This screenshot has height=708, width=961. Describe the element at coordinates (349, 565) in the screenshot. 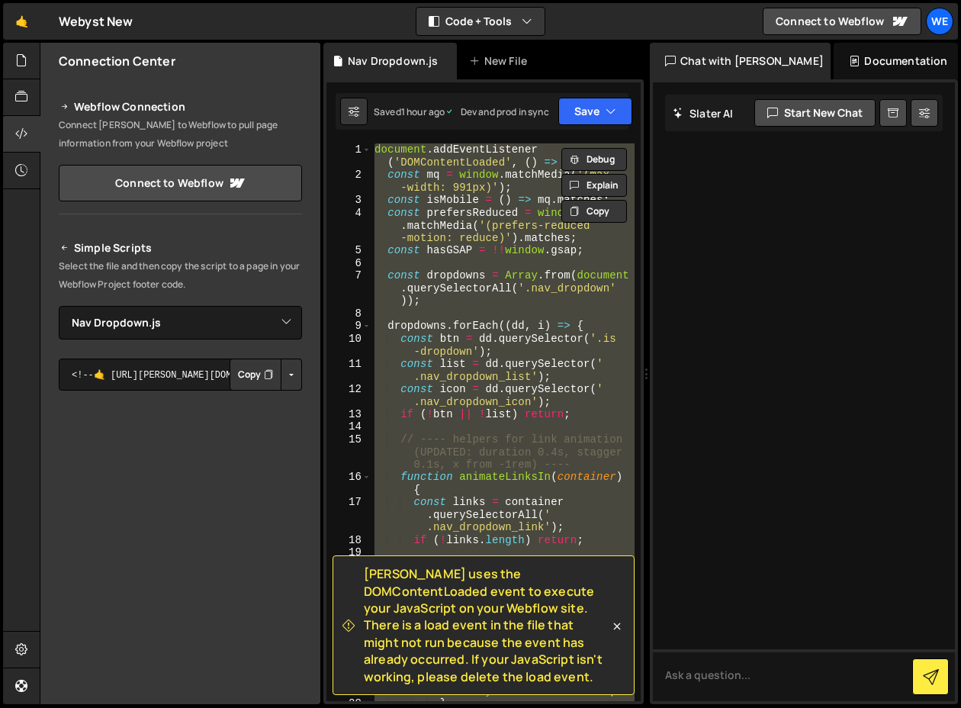

I see `div: 20` at that location.